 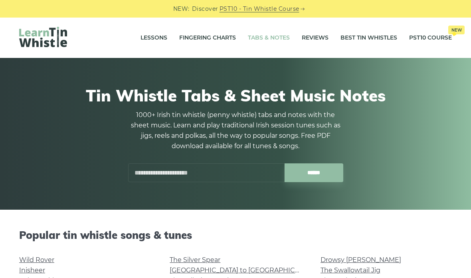 What do you see at coordinates (235, 235) in the screenshot?
I see `h2: Popular tin whistle songs & tunes` at bounding box center [235, 235].